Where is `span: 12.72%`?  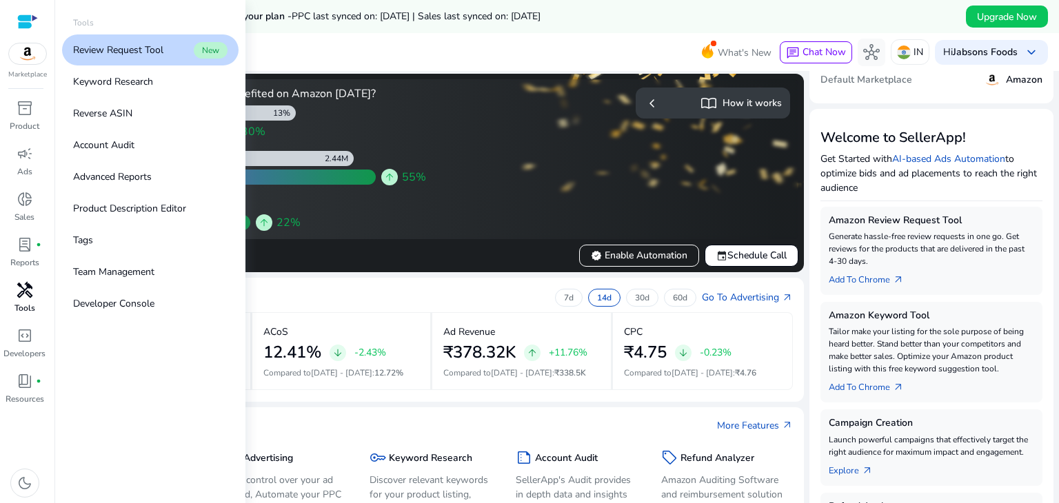
span: 12.72% is located at coordinates (389, 373).